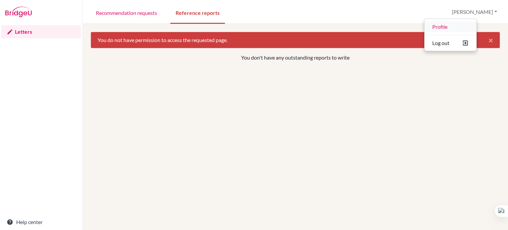  I want to click on a: Profile, so click(451, 27).